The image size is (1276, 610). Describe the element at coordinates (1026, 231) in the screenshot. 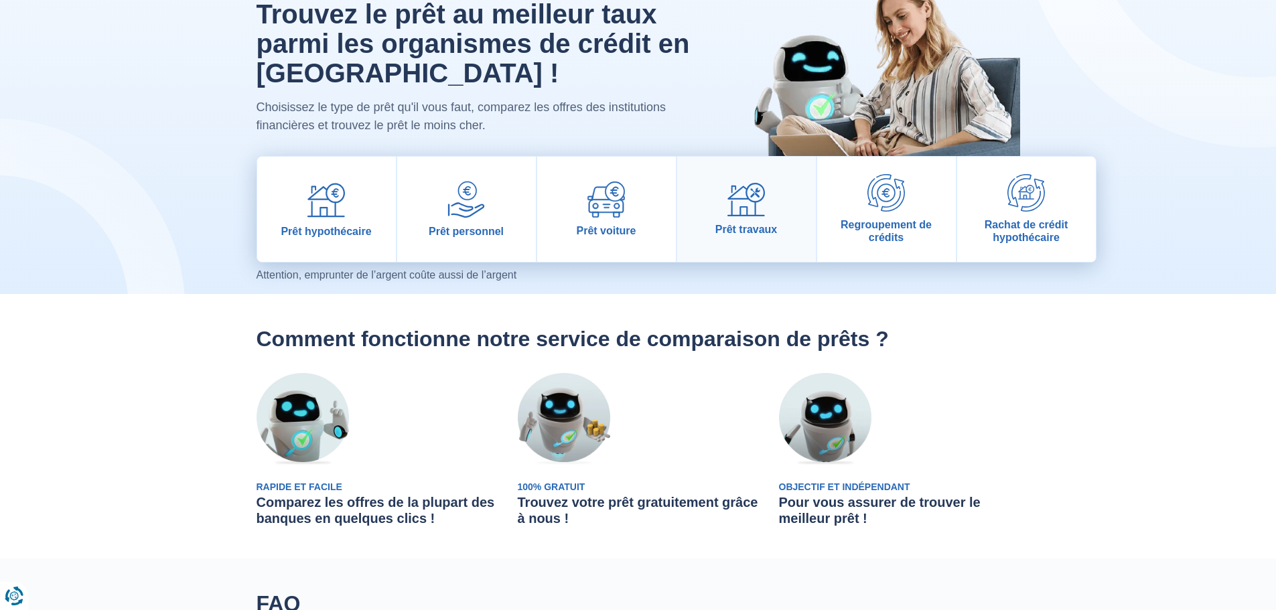

I see `span: Rachat de crédit hypothécaire` at that location.